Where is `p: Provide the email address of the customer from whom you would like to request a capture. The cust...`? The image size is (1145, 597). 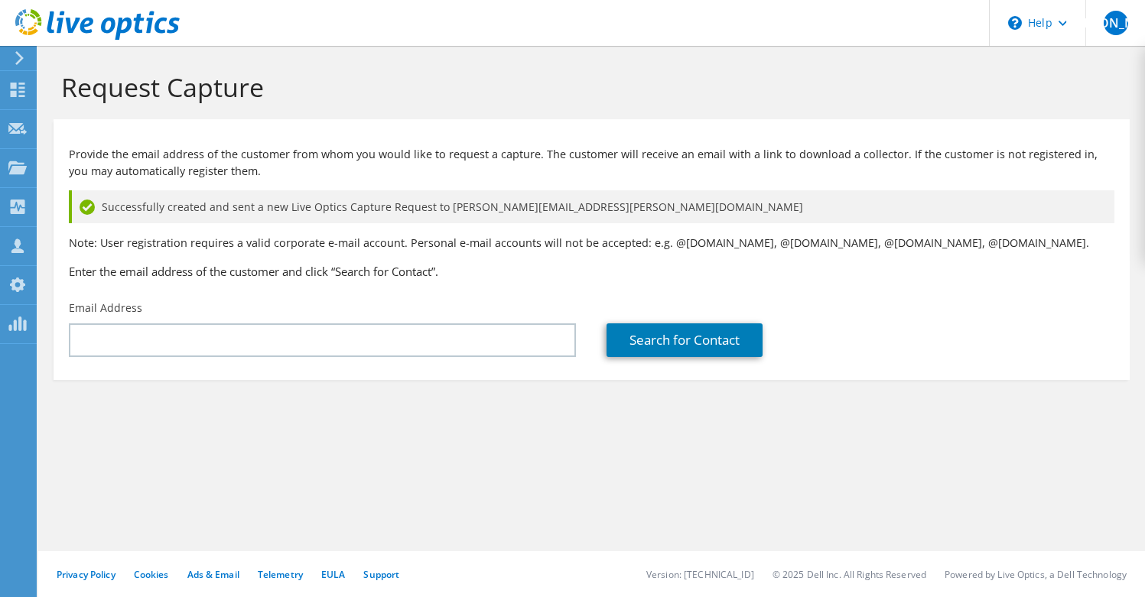
p: Provide the email address of the customer from whom you would like to request a capture. The cust... is located at coordinates (591, 163).